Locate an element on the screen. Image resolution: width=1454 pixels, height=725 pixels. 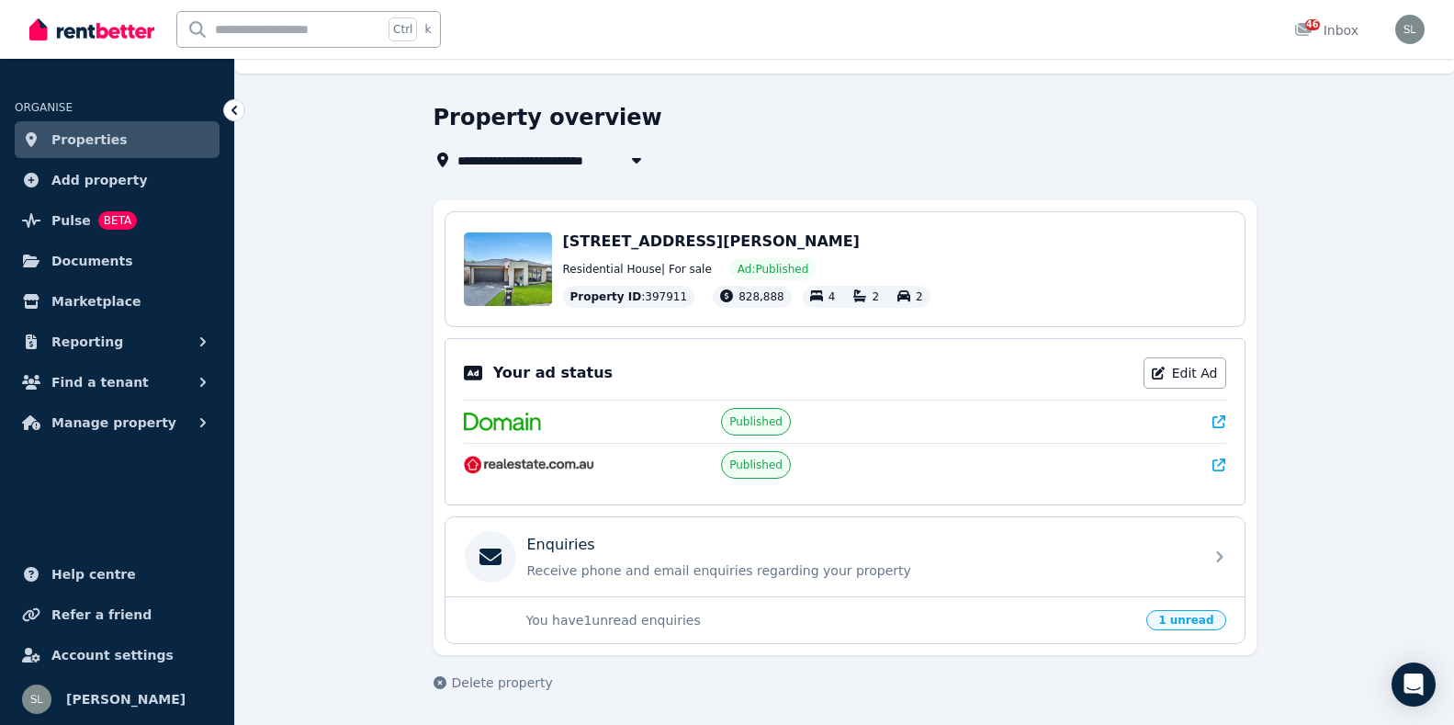
a: Properties is located at coordinates (117, 140).